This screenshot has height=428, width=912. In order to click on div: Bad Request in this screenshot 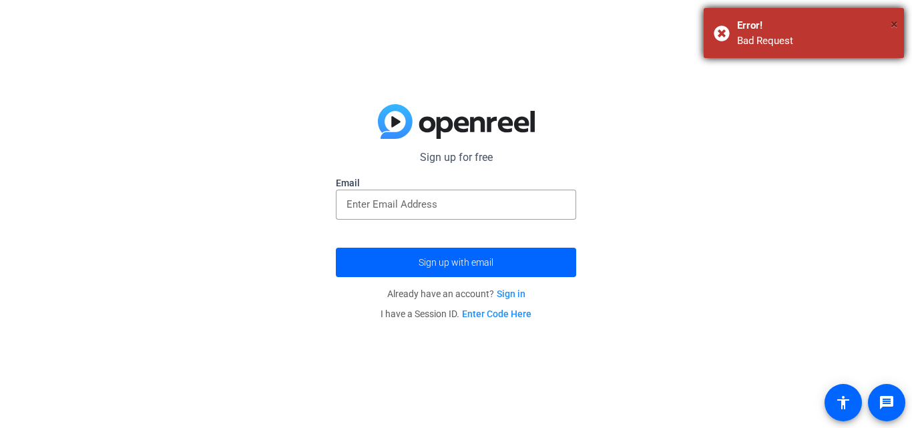, I will do `click(816, 41)`.